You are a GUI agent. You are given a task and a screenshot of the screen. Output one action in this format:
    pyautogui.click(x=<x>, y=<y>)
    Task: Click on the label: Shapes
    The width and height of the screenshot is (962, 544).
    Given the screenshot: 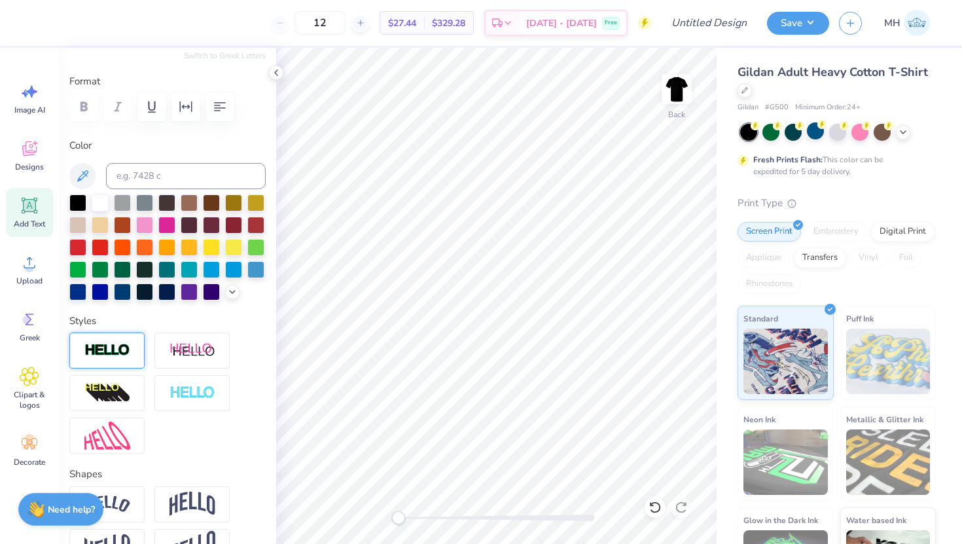 What is the action you would take?
    pyautogui.click(x=86, y=474)
    